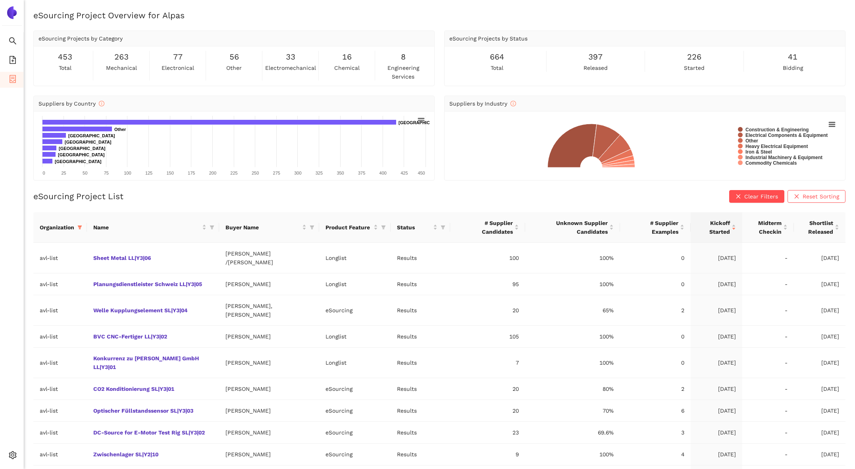 The width and height of the screenshot is (855, 469). What do you see at coordinates (817, 197) in the screenshot?
I see `button: closeReset Sorting` at bounding box center [817, 197].